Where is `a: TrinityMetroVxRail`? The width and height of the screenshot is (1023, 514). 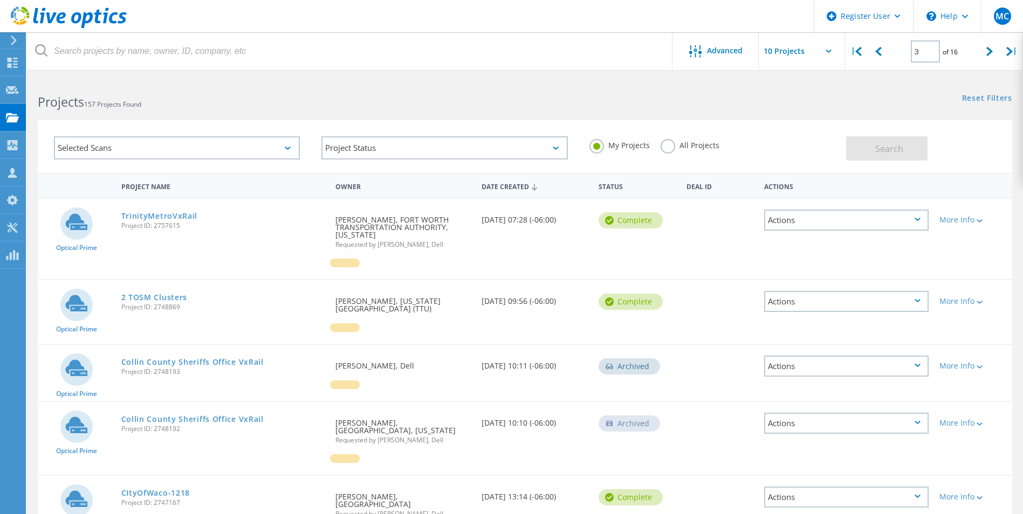 a: TrinityMetroVxRail is located at coordinates (160, 216).